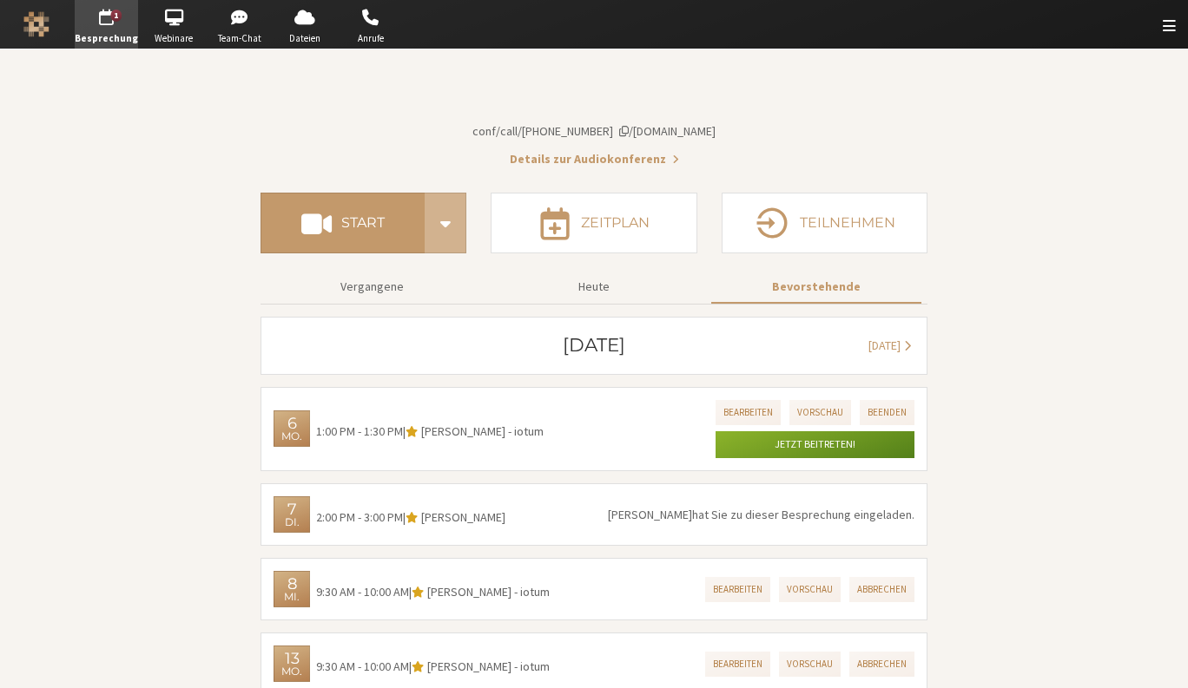  Describe the element at coordinates (292, 589) in the screenshot. I see `div: Mittwoch, 8. Oktober 2025 09:30` at that location.